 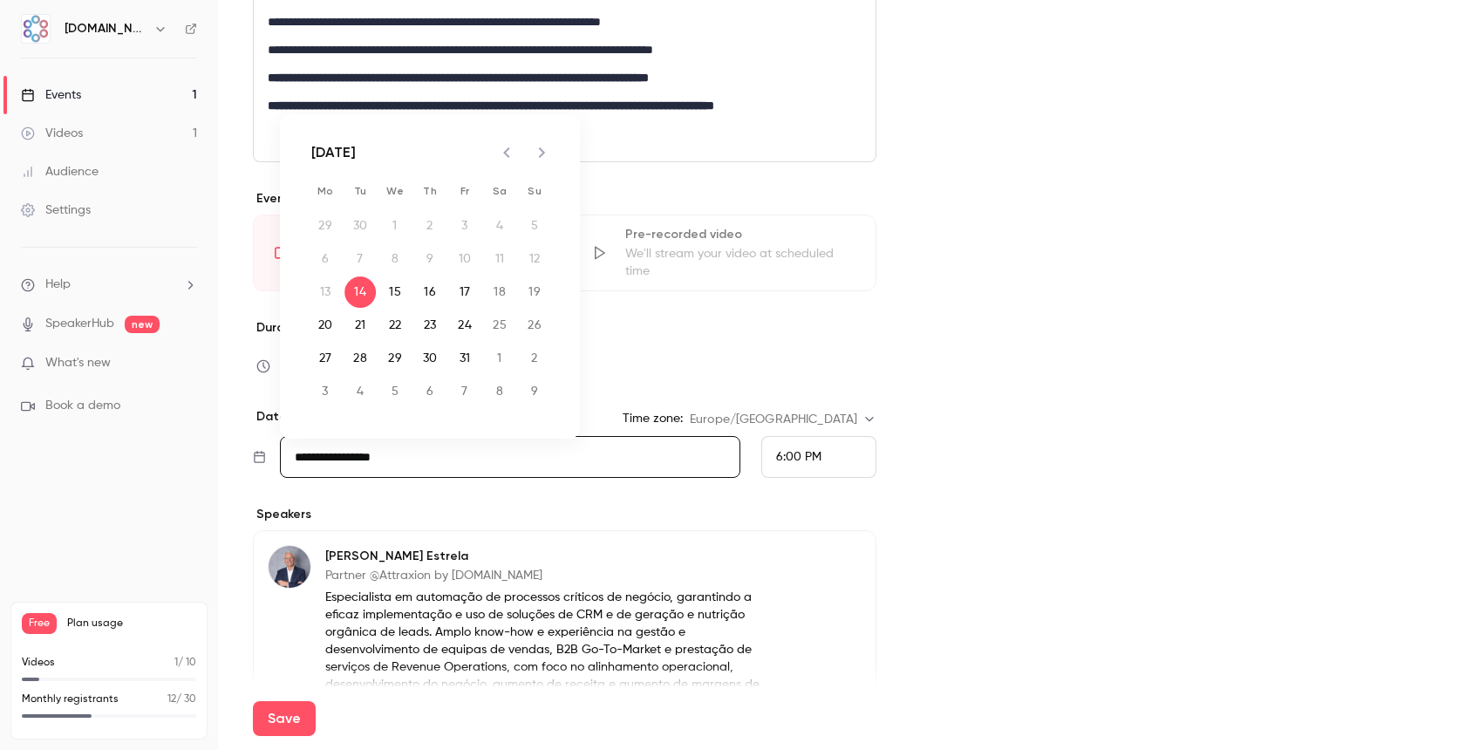 What do you see at coordinates (395, 292) in the screenshot?
I see `button: 15` at bounding box center [395, 292].